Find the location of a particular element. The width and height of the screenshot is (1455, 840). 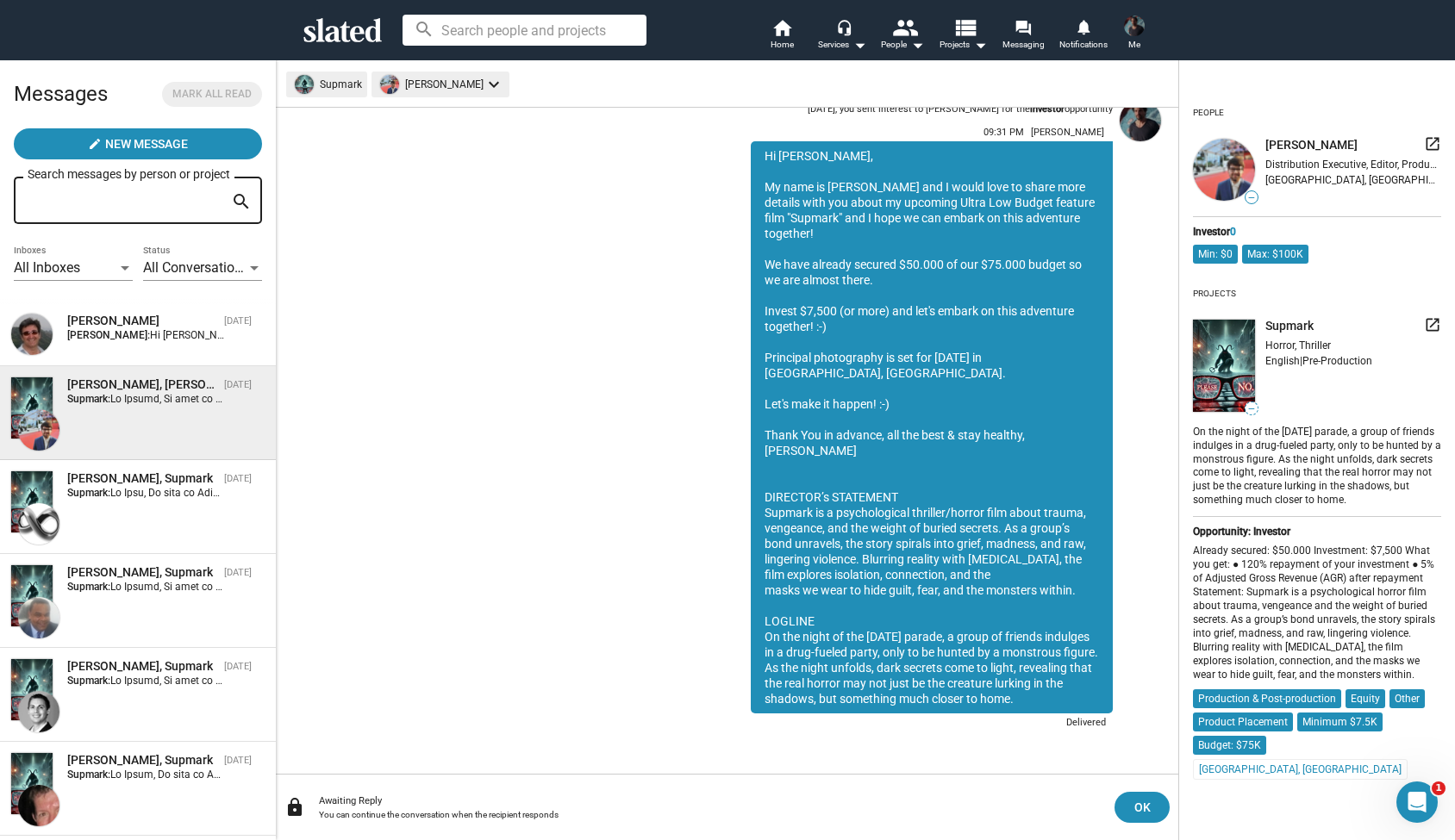

button: Services is located at coordinates (842, 36).